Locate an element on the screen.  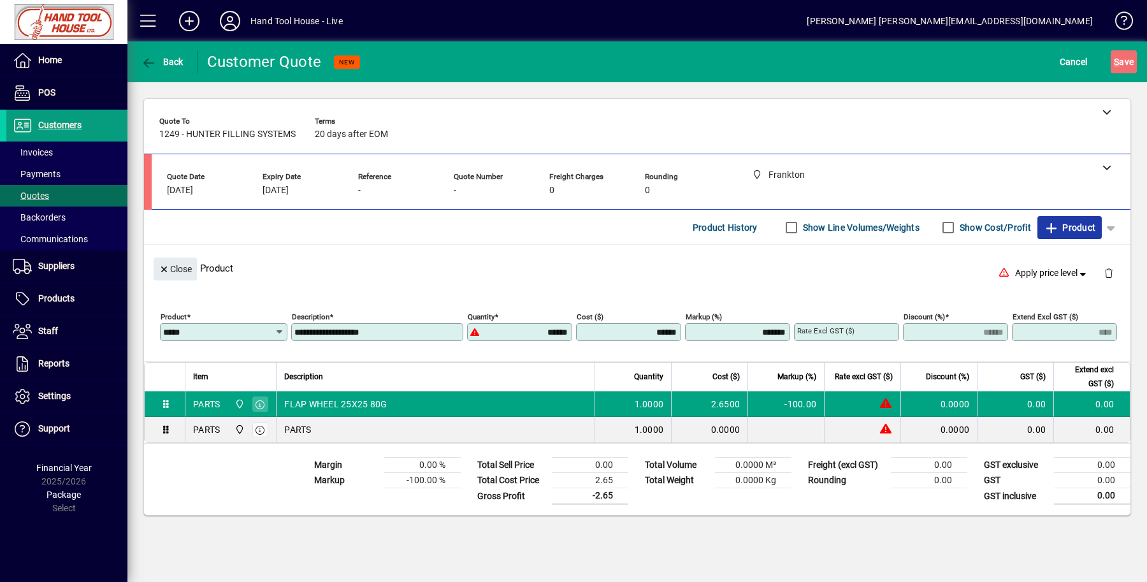
td: Markup is located at coordinates (346, 480).